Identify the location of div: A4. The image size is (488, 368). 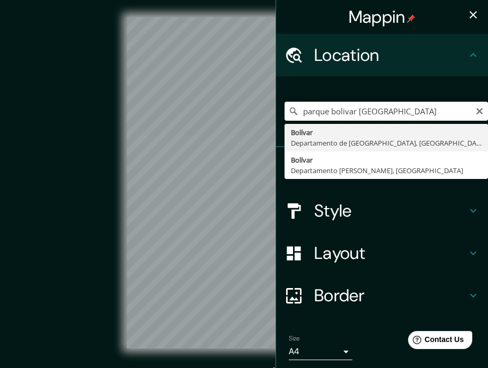
(320, 352).